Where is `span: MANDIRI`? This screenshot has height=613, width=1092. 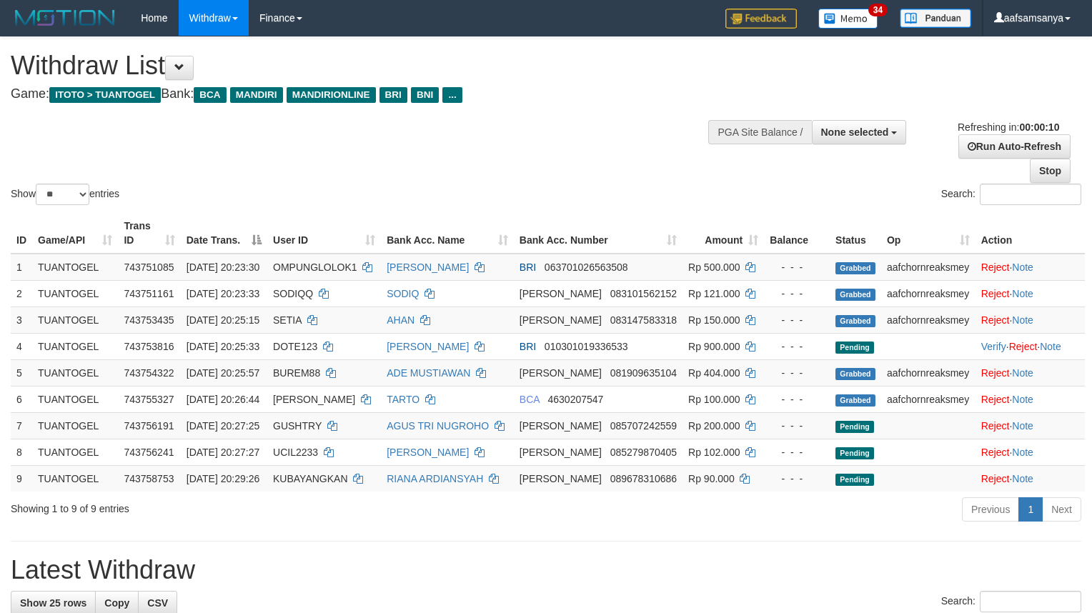
span: MANDIRI is located at coordinates (257, 95).